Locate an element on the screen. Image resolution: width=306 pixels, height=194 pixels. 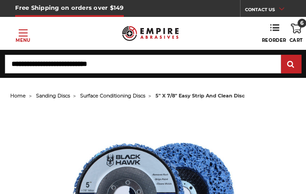
span: 5" x 7/8" easy strip and clean disc is located at coordinates (200, 96).